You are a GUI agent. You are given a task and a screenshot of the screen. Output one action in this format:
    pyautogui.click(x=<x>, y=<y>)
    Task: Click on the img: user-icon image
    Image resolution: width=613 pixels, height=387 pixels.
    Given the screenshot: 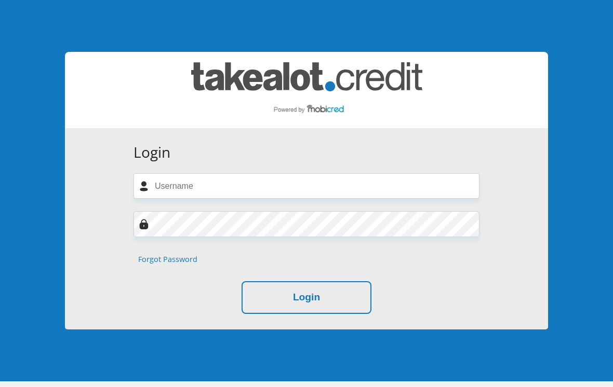 What is the action you would take?
    pyautogui.click(x=144, y=186)
    